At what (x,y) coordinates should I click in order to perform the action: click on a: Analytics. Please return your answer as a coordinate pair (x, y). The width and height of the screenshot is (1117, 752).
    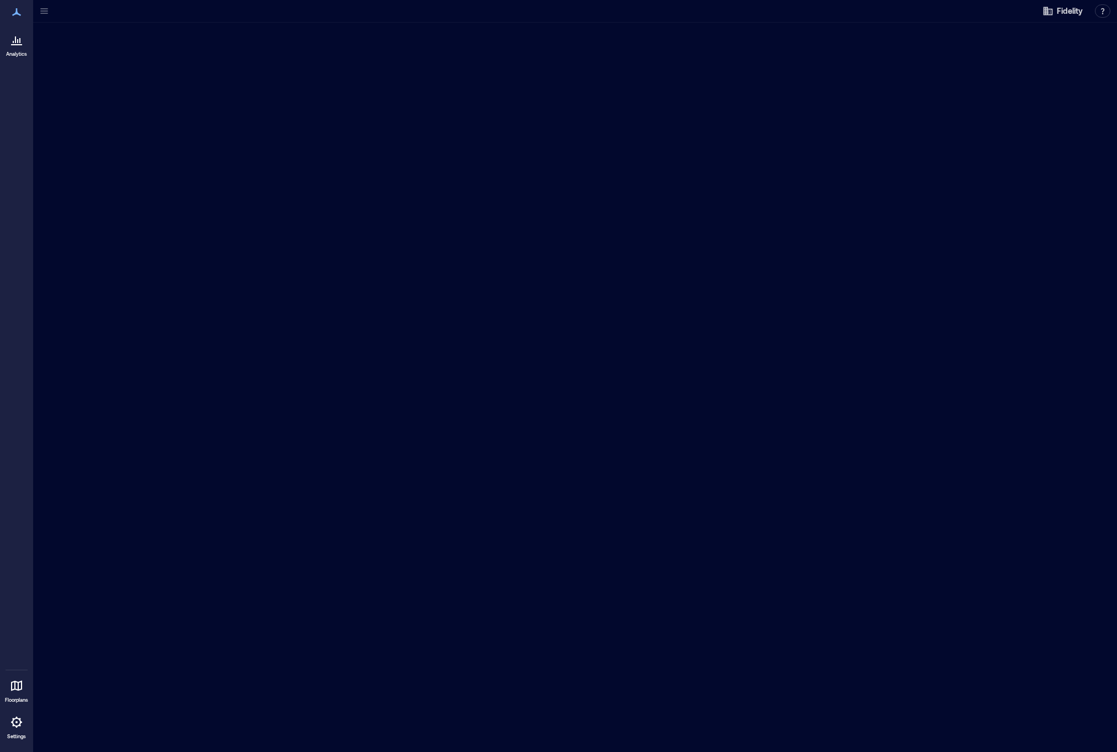
    Looking at the image, I should click on (17, 44).